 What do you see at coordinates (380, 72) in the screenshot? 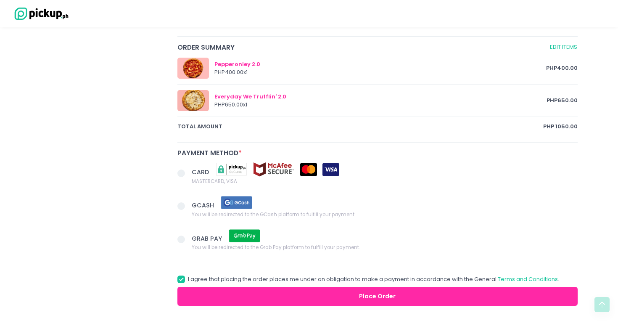
I see `div: PHP 400.00 x 1` at bounding box center [380, 72].